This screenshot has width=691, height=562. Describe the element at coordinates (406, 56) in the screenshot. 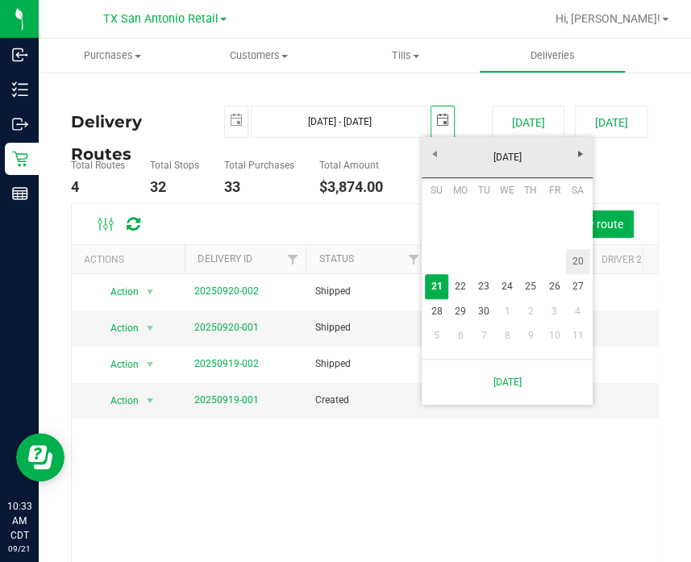

I see `a: Tills` at that location.